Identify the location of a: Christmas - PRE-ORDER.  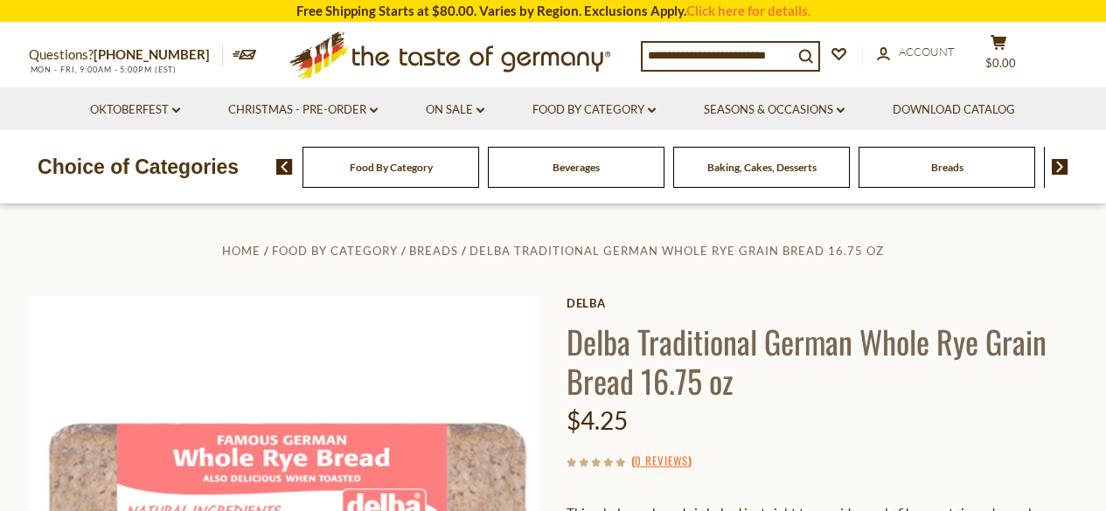
(302, 110).